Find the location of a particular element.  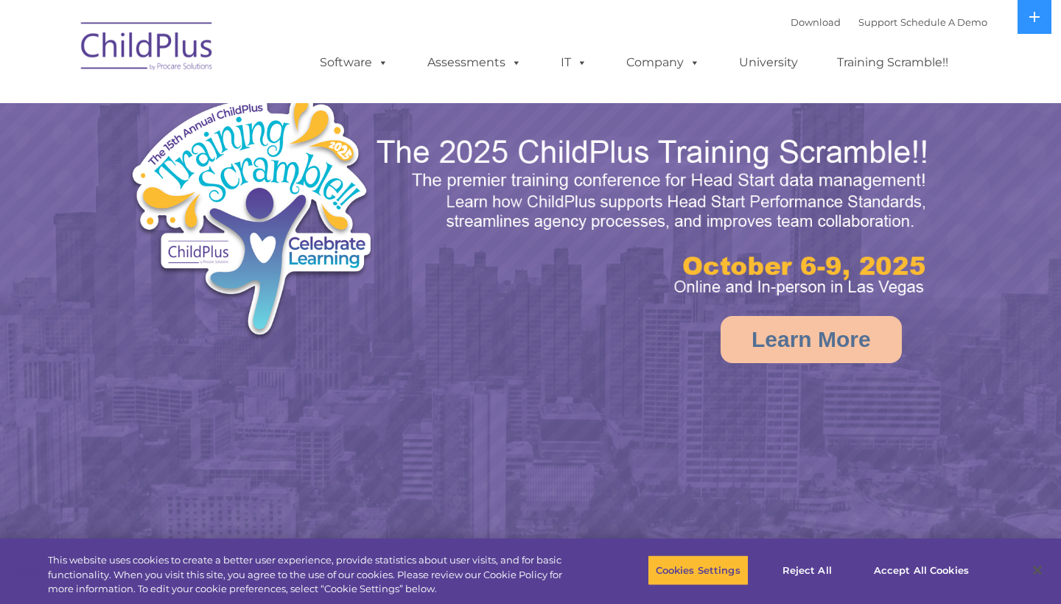

a: IT is located at coordinates (574, 63).